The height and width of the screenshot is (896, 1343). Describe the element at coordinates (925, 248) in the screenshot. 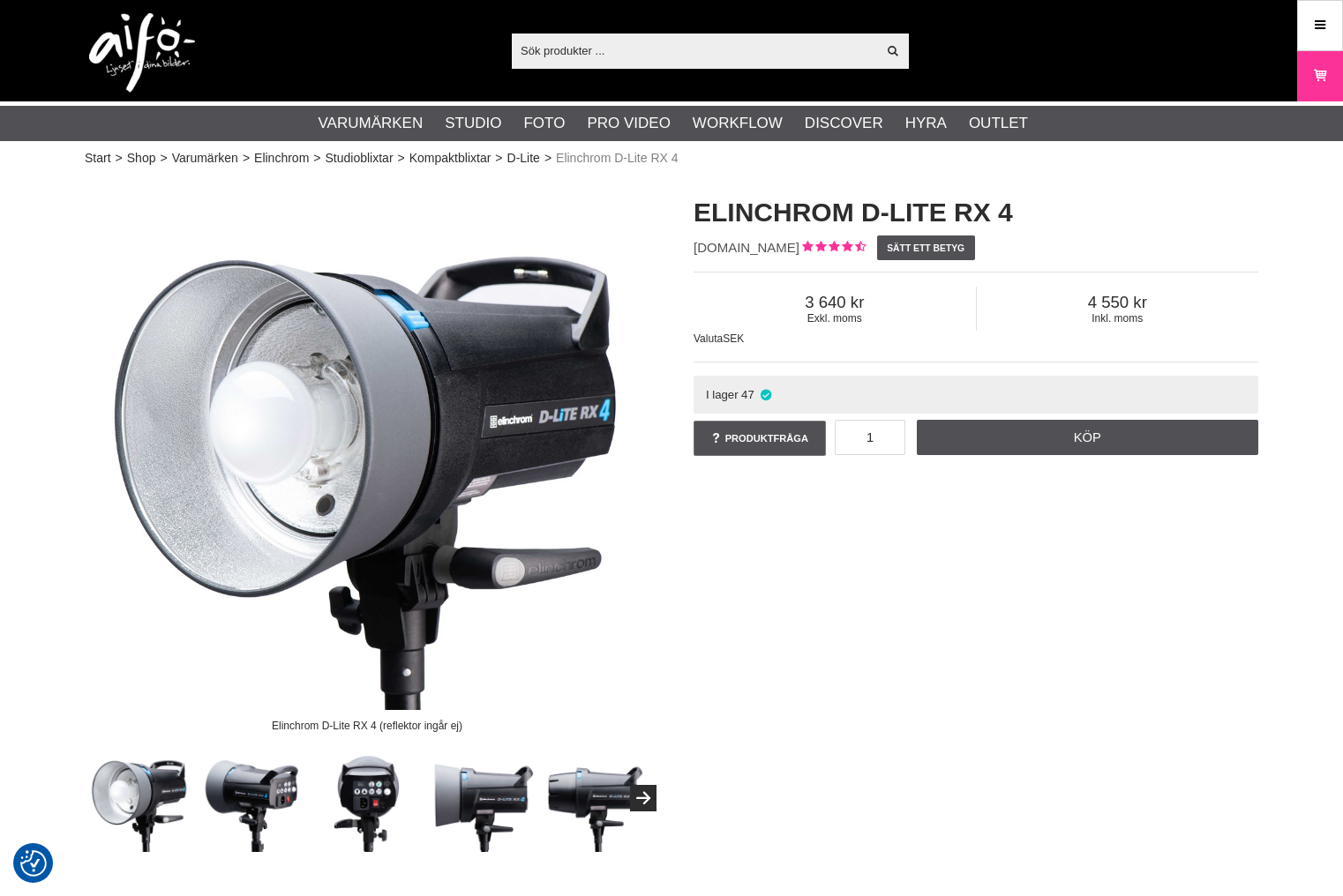

I see `a: Sätt ett betyg` at that location.